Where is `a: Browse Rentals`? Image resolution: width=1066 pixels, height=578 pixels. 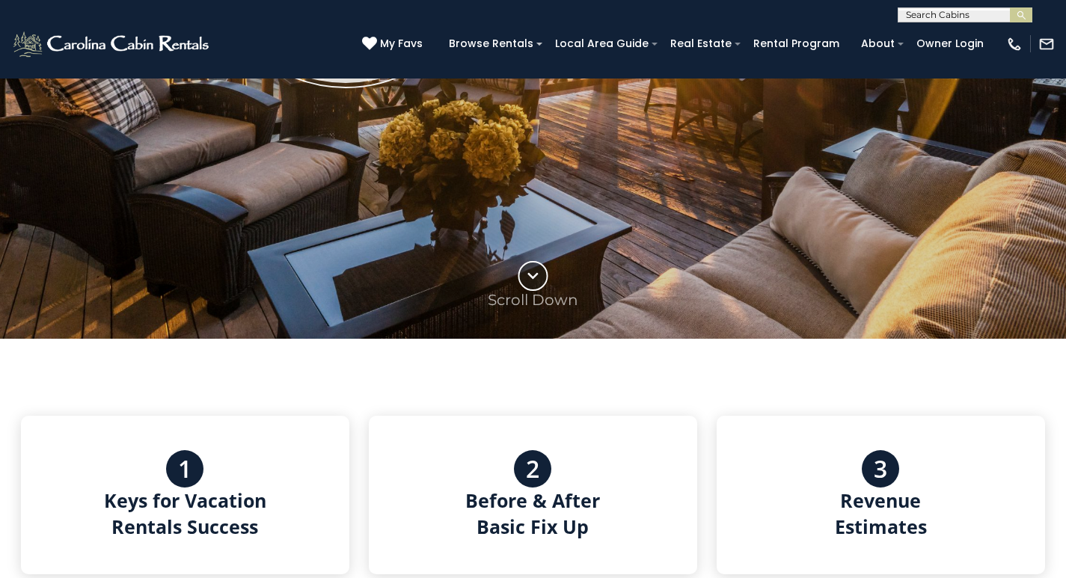
a: Browse Rentals is located at coordinates (491, 43).